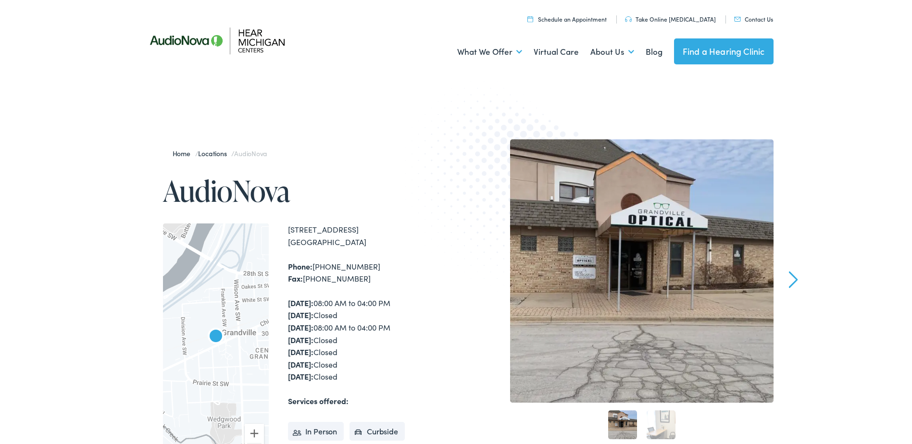 The height and width of the screenshot is (444, 912). I want to click on a: What We Offer, so click(489, 52).